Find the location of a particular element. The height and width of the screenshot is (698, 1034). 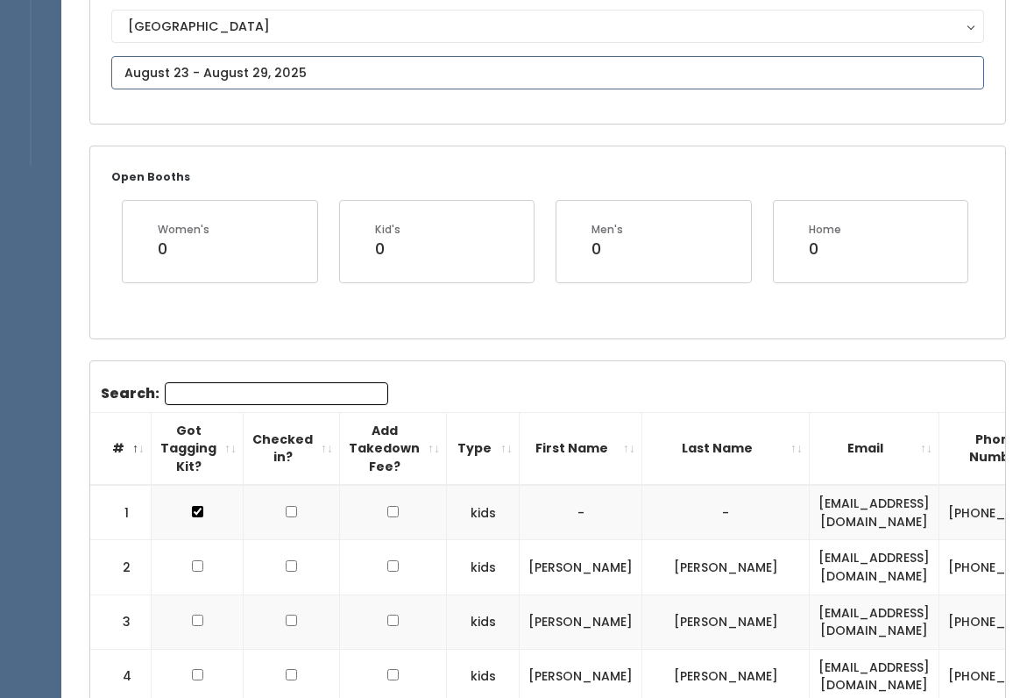

td: 2 is located at coordinates (121, 567).